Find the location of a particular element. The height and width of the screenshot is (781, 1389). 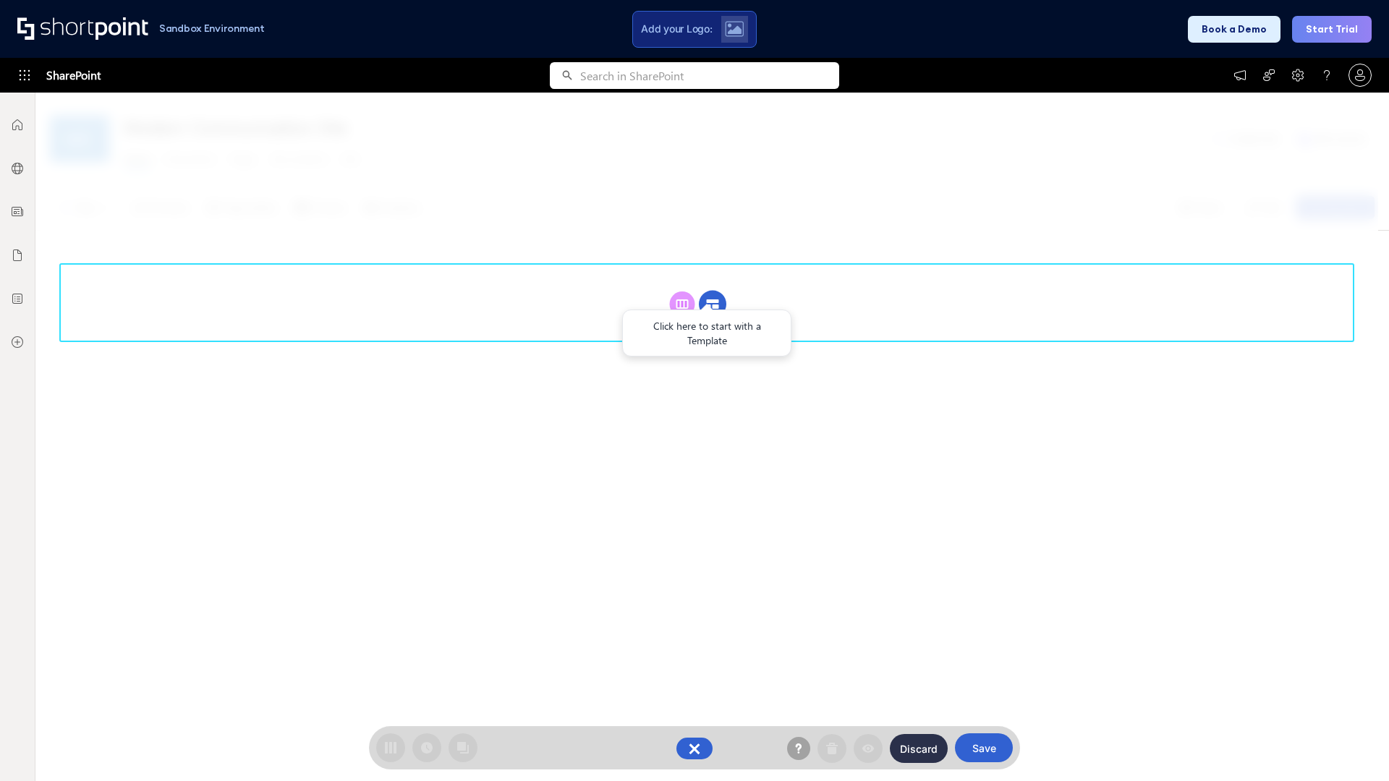

span: SharePoint is located at coordinates (73, 75).